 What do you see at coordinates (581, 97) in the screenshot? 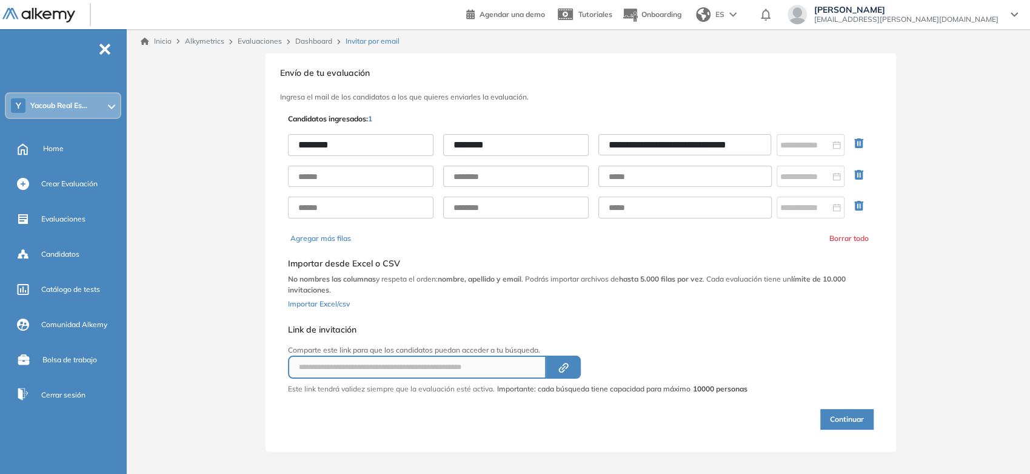
I see `h3: Ingresa el mail de los candidatos a los que quieres enviarles la evaluación.` at bounding box center [581, 97].